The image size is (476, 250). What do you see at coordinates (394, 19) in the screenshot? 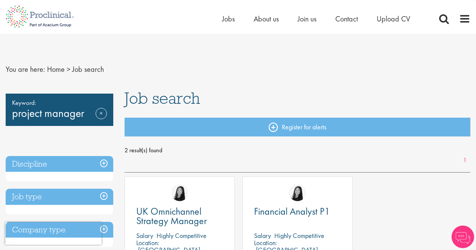
I see `a: Upload CV` at bounding box center [394, 19].